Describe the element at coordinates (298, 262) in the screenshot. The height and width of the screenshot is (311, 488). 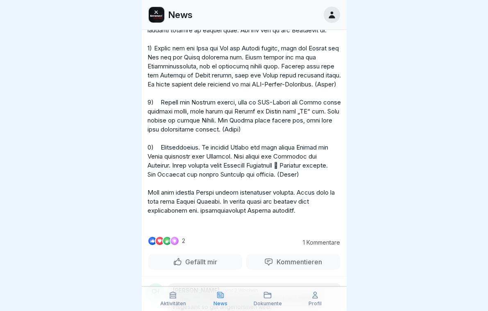
I see `p: Kommentieren` at that location.